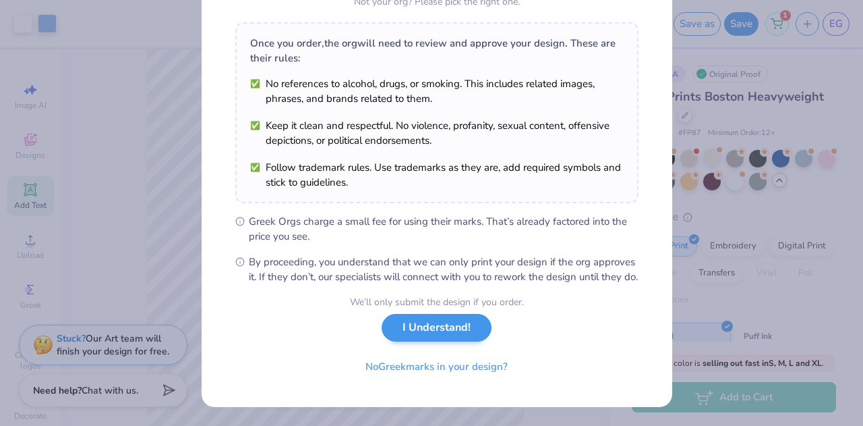 This screenshot has width=863, height=426. Describe the element at coordinates (437, 91) in the screenshot. I see `li: No references to alcohol, drugs, or smoking. This includes related images, phrases, and brands re...` at that location.